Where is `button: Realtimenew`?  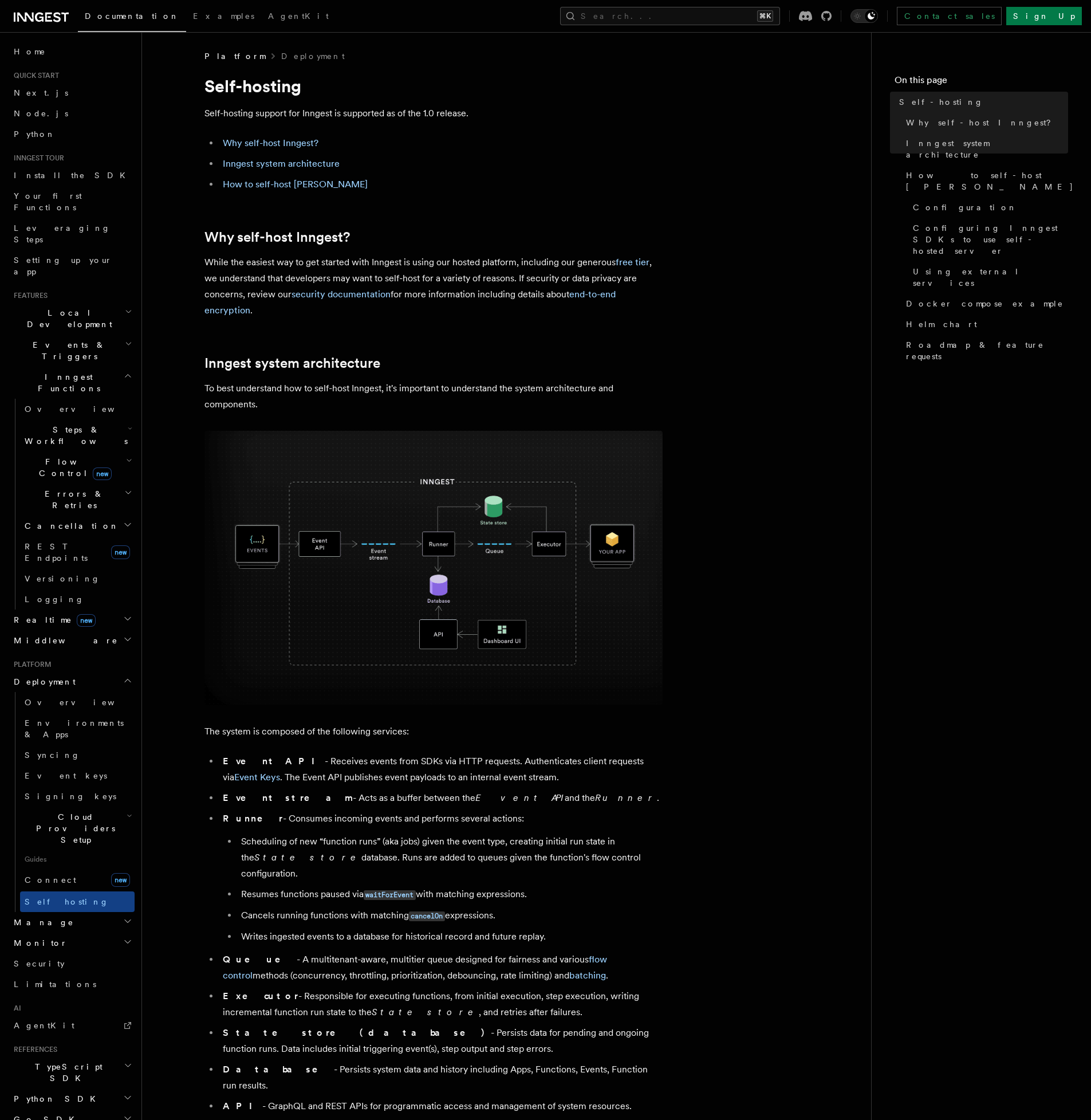
button: Realtimenew is located at coordinates (72, 620).